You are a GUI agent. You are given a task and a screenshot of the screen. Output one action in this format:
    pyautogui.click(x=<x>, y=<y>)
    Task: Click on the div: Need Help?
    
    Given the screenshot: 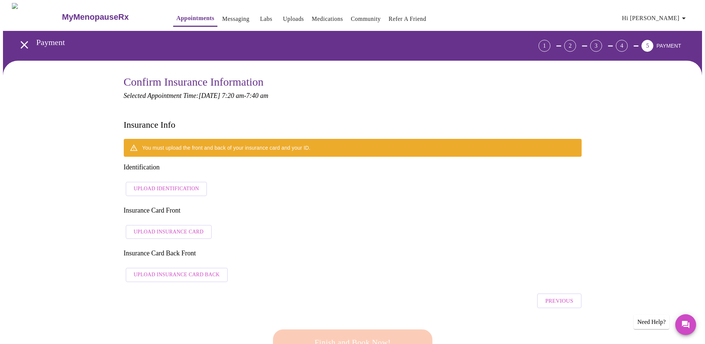 What is the action you would take?
    pyautogui.click(x=652, y=322)
    